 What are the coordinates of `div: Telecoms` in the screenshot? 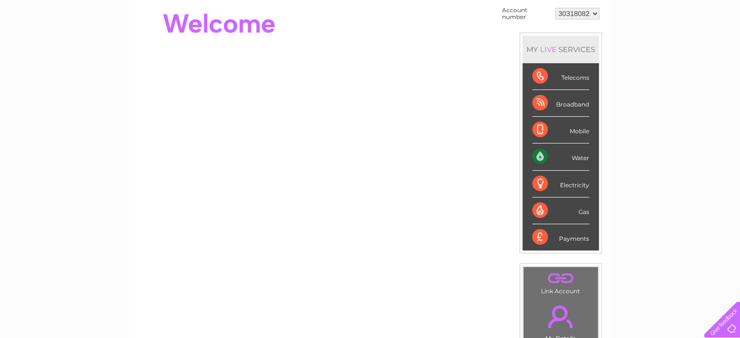 It's located at (560, 76).